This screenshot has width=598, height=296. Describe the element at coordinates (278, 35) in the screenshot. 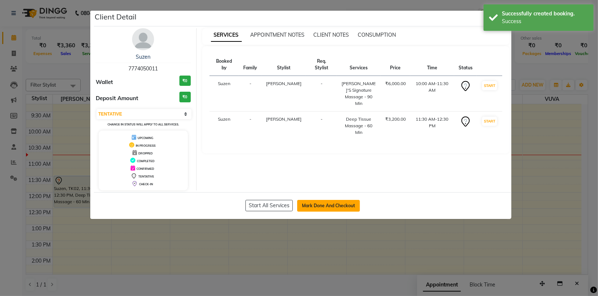

I see `span: APPOINTMENT NOTES` at that location.